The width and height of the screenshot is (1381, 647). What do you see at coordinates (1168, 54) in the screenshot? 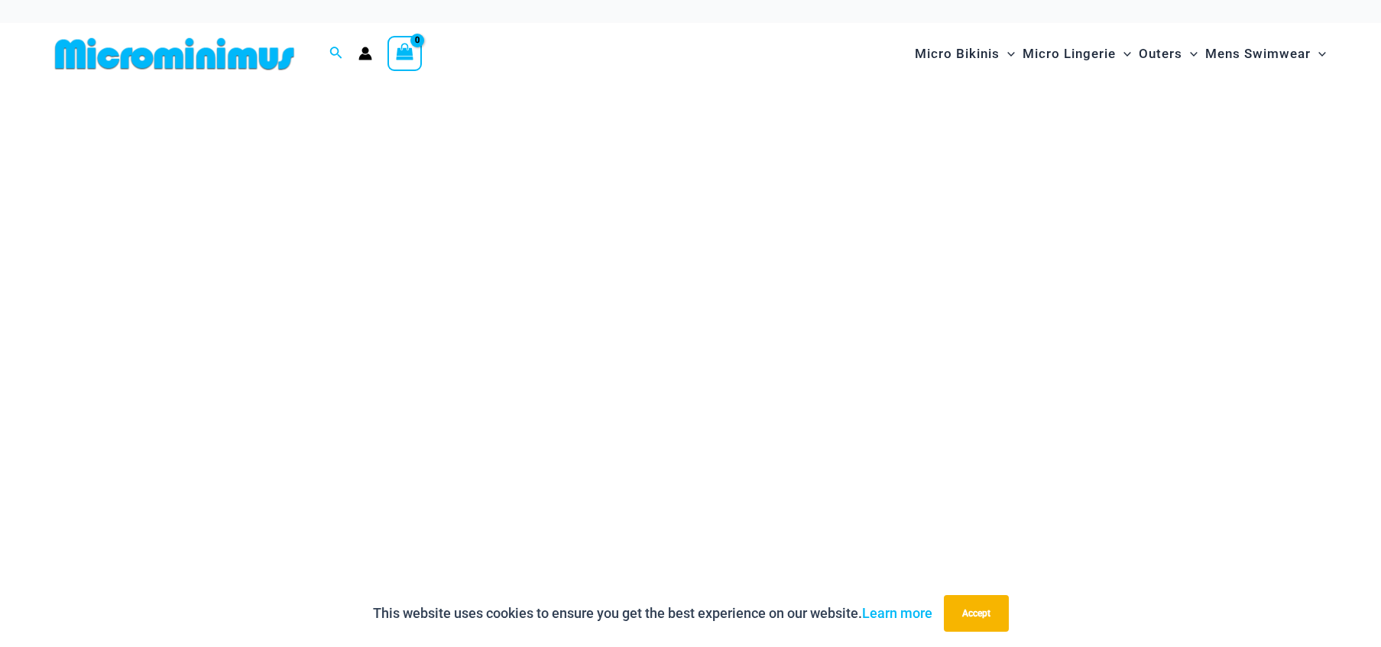
I see `a: OutersMenu ToggleMenu Toggle` at bounding box center [1168, 54].